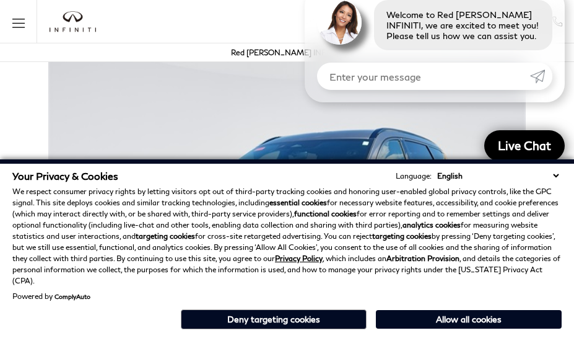 The height and width of the screenshot is (338, 574). What do you see at coordinates (542, 76) in the screenshot?
I see `a: Submit` at bounding box center [542, 76].